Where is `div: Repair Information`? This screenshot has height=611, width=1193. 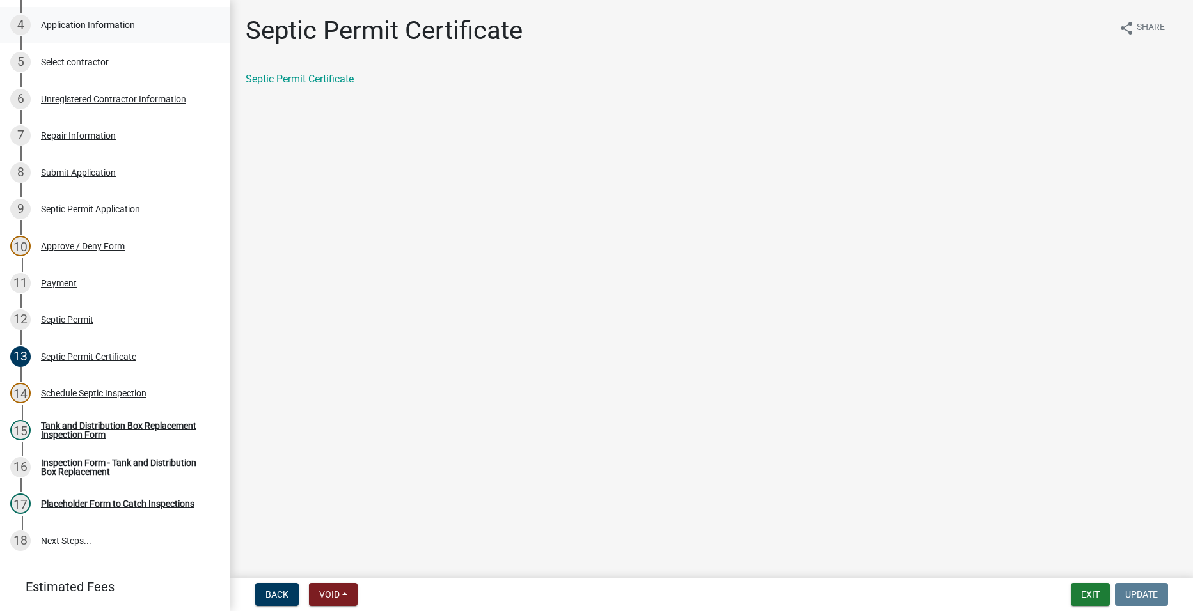
div: Repair Information is located at coordinates (78, 136).